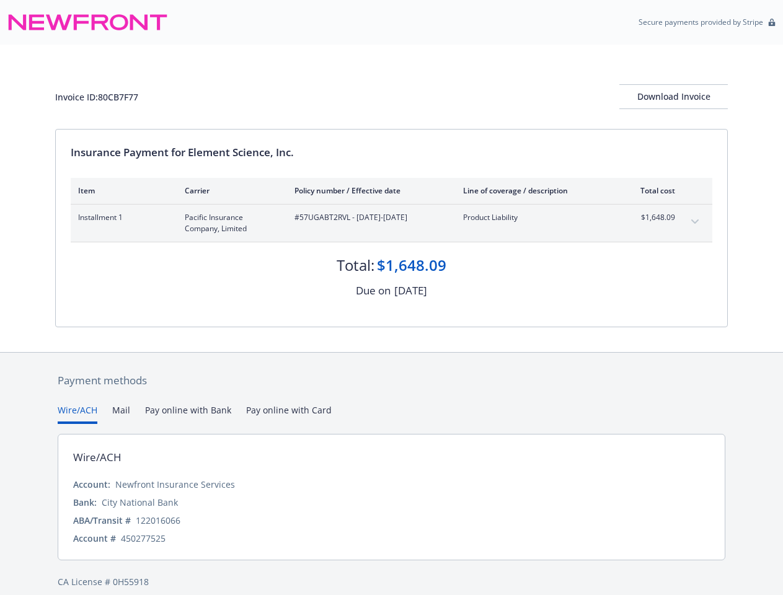  Describe the element at coordinates (175, 484) in the screenshot. I see `div: Newfront Insurance Services` at that location.